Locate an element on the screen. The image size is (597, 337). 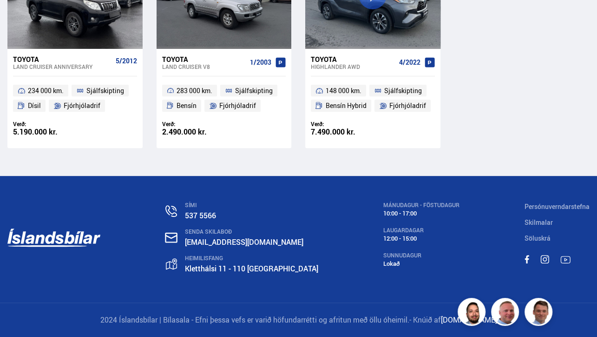
div: Land Cruiser V8 is located at coordinates (205, 66).